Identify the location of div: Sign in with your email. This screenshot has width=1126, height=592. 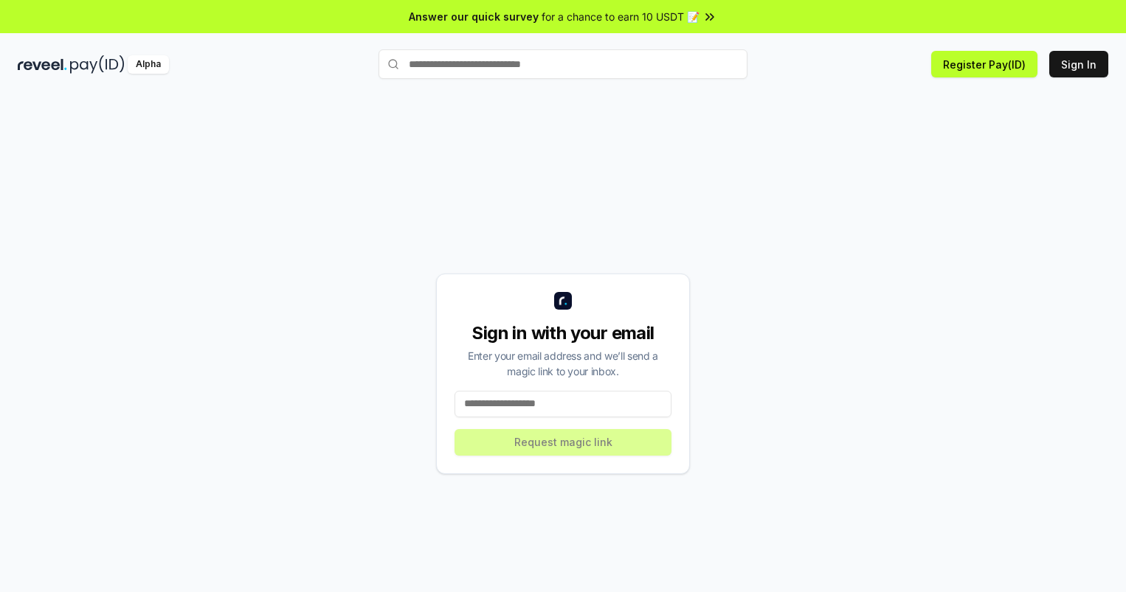
(563, 333).